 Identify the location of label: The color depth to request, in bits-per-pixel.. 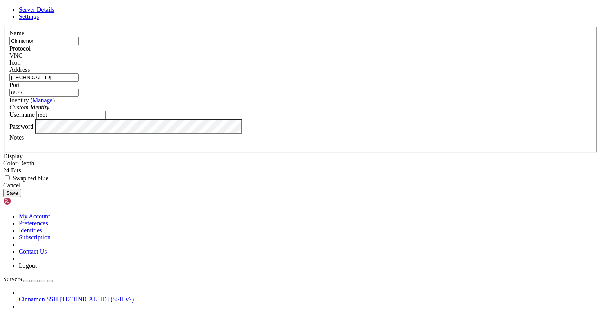
(19, 163).